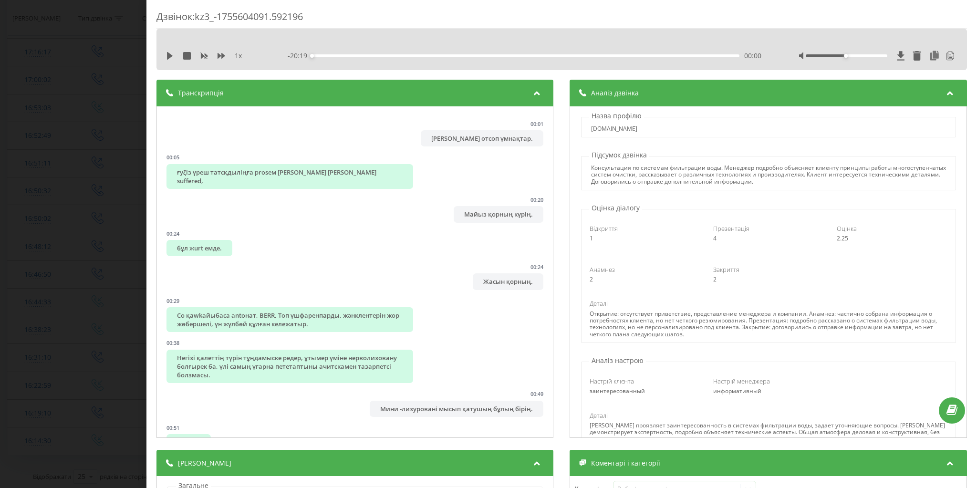 This screenshot has height=488, width=977. What do you see at coordinates (561, 19) in the screenshot?
I see `div: Дзвінок : kz3_-1755604091.592196` at bounding box center [561, 19].